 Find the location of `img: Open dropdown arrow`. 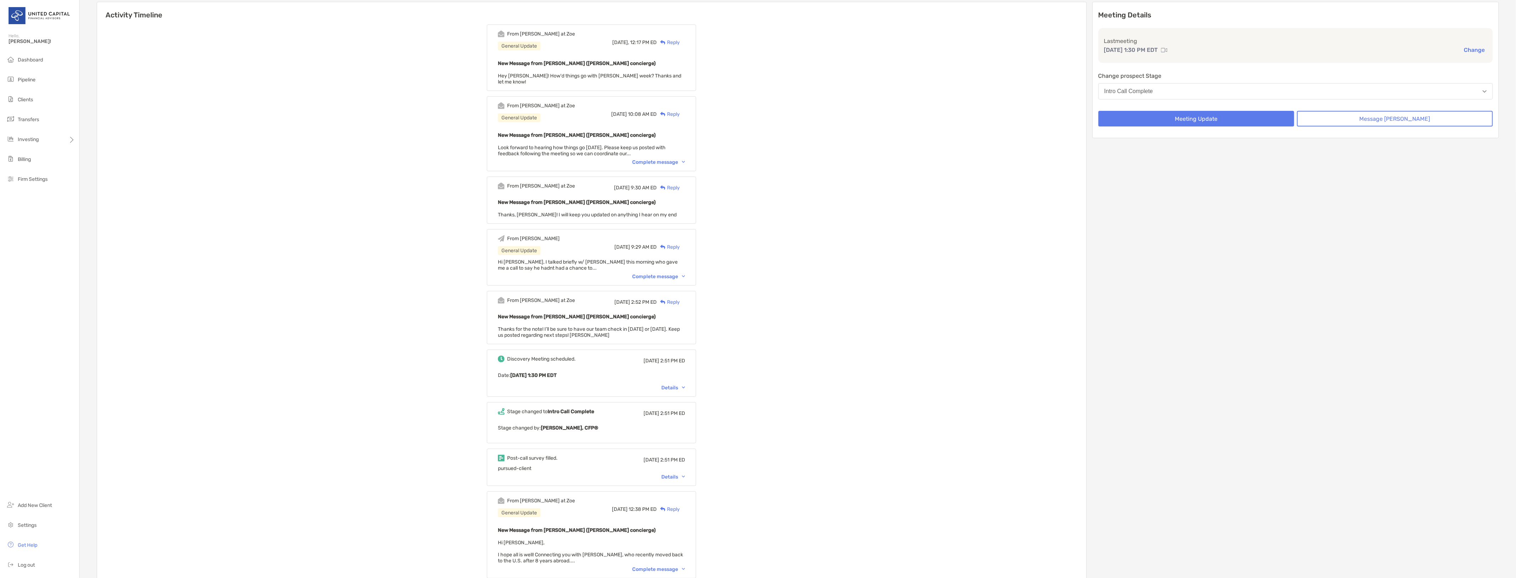

img: Open dropdown arrow is located at coordinates (1485, 91).